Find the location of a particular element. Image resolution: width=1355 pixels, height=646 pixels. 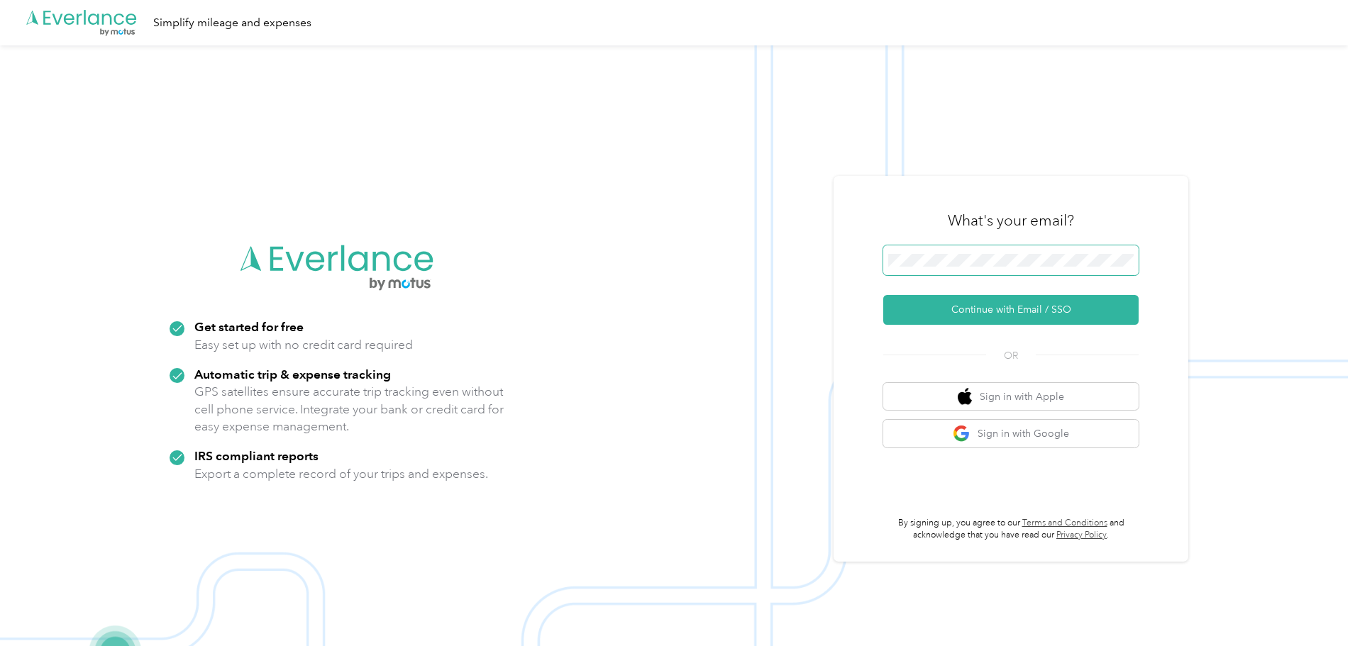

div: Simplify mileage and expenses is located at coordinates (232, 23).